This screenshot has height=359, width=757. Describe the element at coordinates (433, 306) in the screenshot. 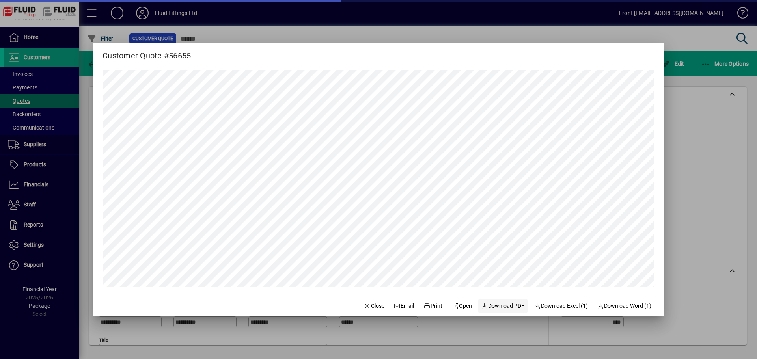

I see `span: Print` at that location.